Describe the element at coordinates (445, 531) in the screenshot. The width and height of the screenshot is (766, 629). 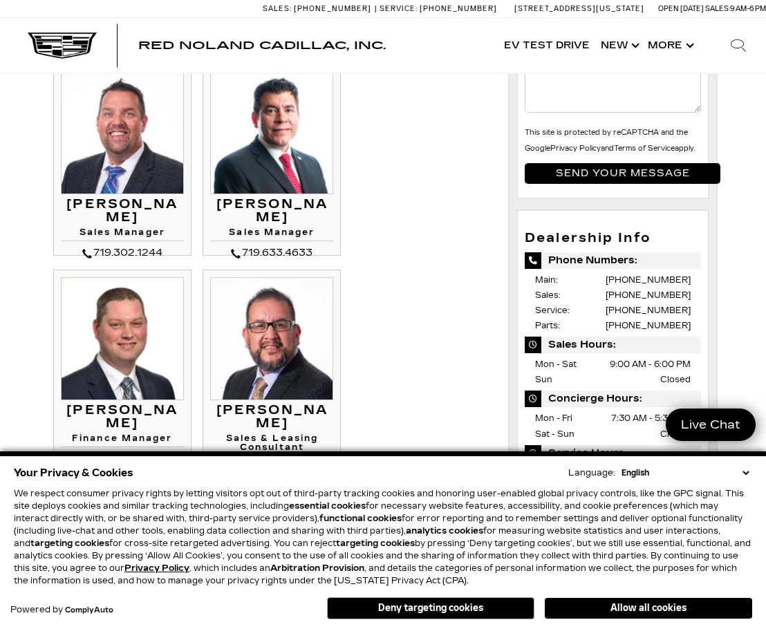
I see `strong: analytics cookies` at that location.